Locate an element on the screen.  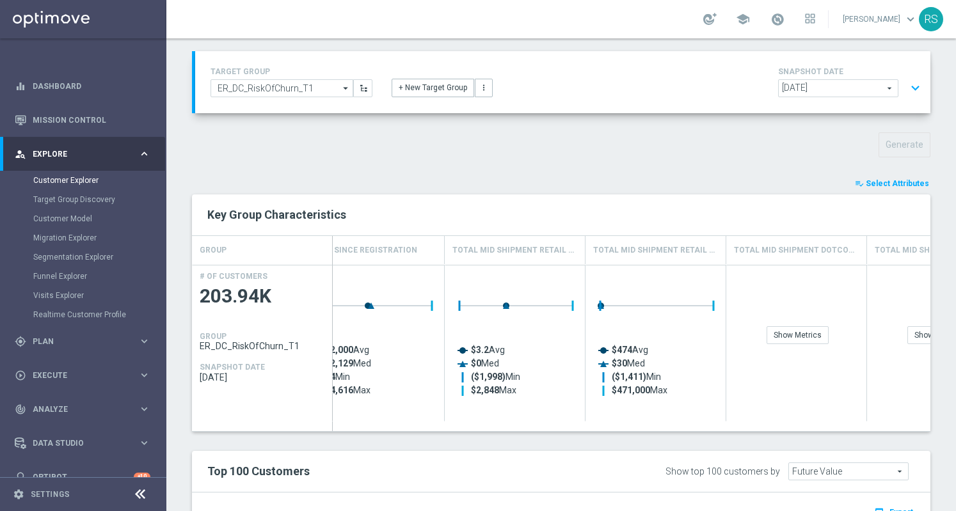
a: Funnel Explorer is located at coordinates (83, 276).